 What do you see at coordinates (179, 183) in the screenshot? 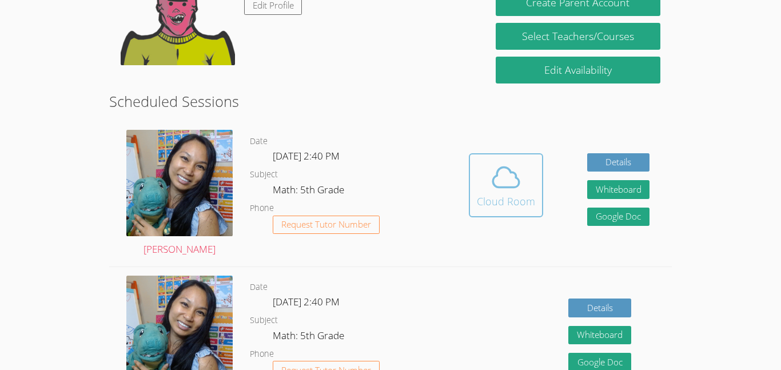
I see `img: Untitled%20design%20(19).png` at bounding box center [179, 183].